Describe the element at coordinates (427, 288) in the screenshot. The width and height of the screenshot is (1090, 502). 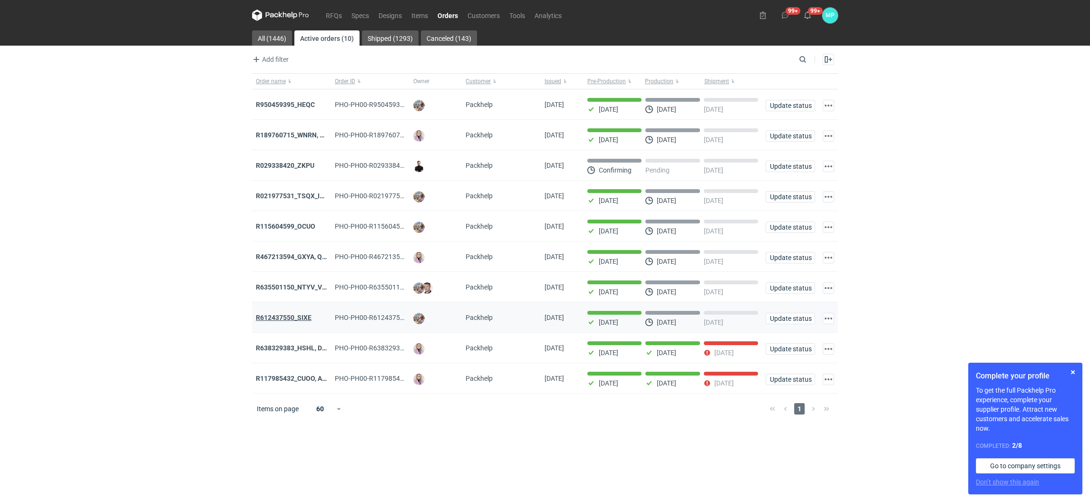
I see `img: Maciej Sikora` at that location.